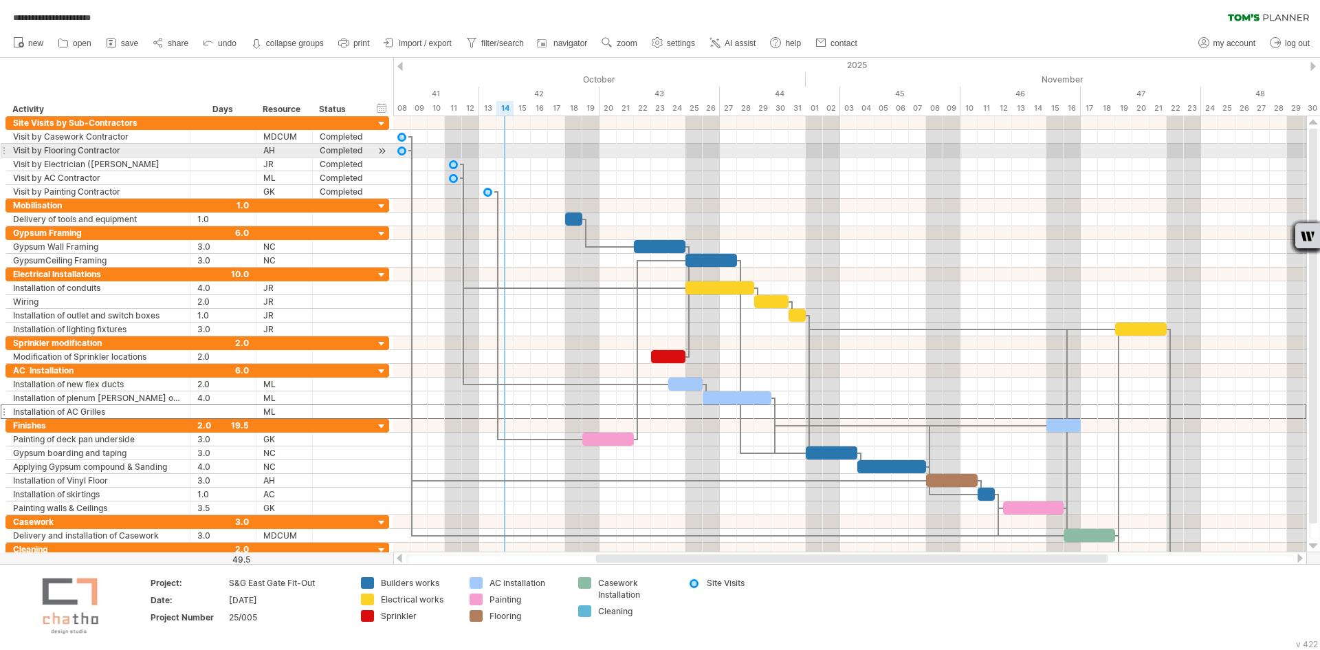 The height and width of the screenshot is (650, 1320). I want to click on div: Casework Installation, so click(635, 589).